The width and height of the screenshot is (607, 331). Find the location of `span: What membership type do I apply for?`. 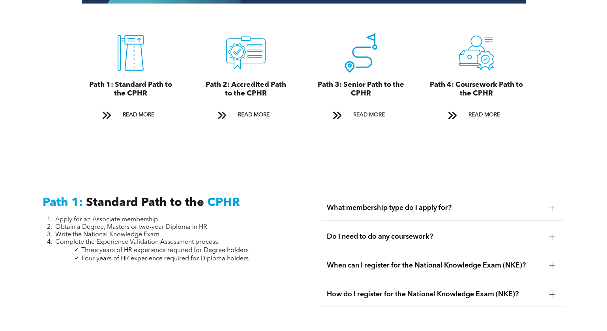

span: What membership type do I apply for? is located at coordinates (435, 208).